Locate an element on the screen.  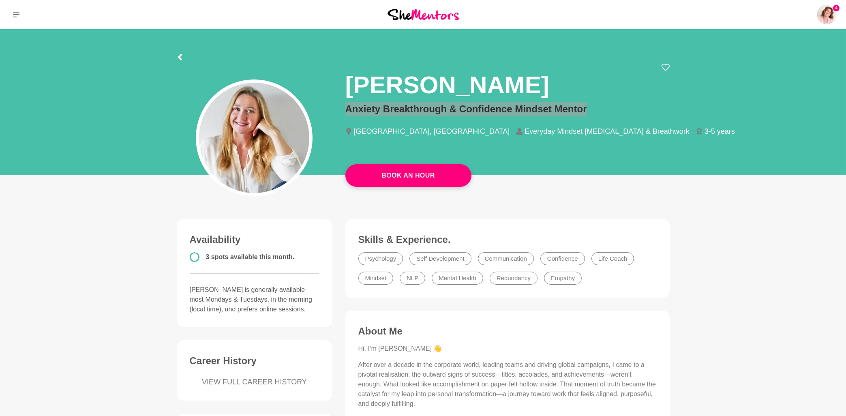
a: Book An Hour is located at coordinates (408, 176).